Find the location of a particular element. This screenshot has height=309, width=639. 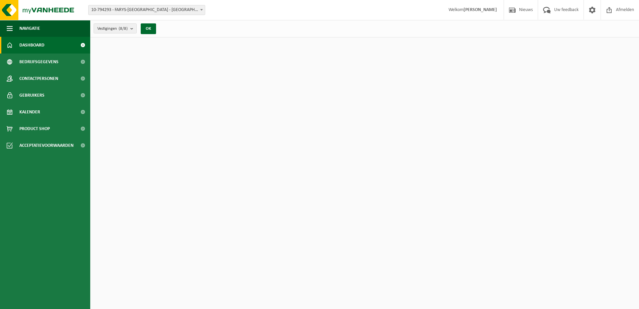

span: Contactpersonen is located at coordinates (39, 79).